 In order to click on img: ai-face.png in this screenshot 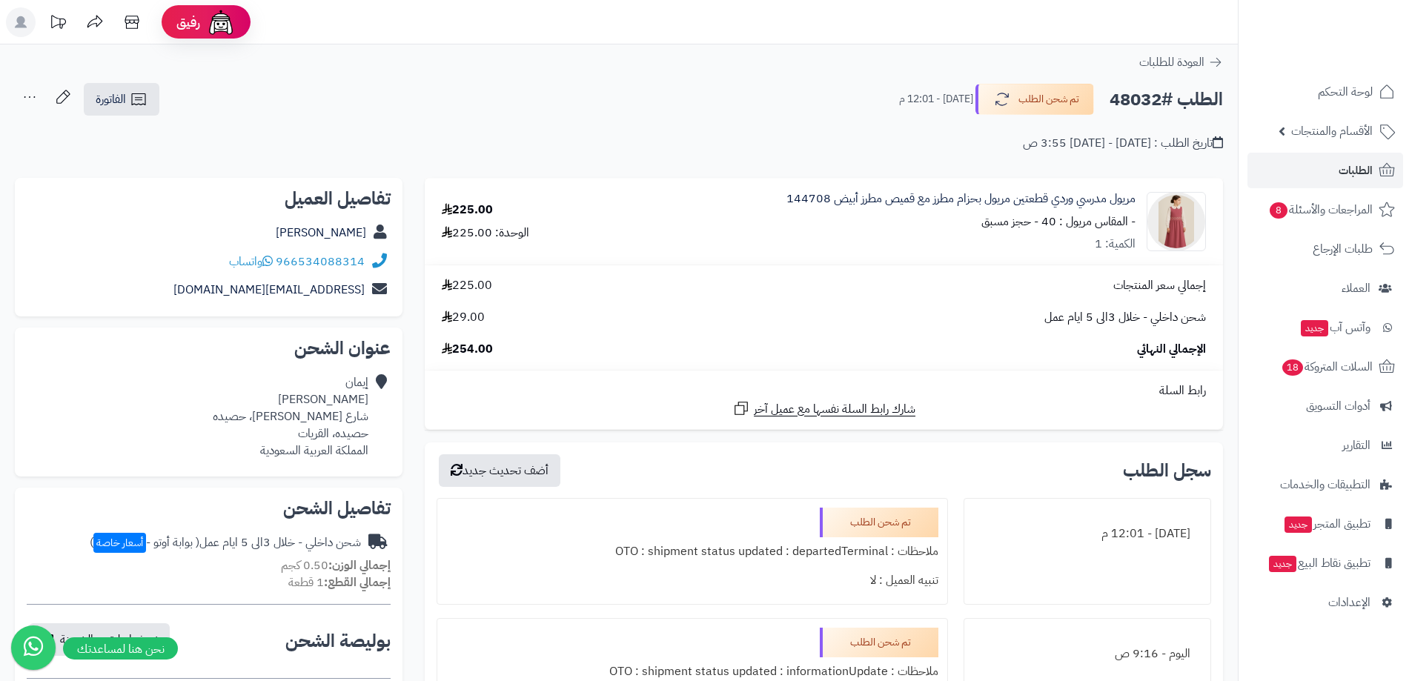, I will do `click(221, 22)`.